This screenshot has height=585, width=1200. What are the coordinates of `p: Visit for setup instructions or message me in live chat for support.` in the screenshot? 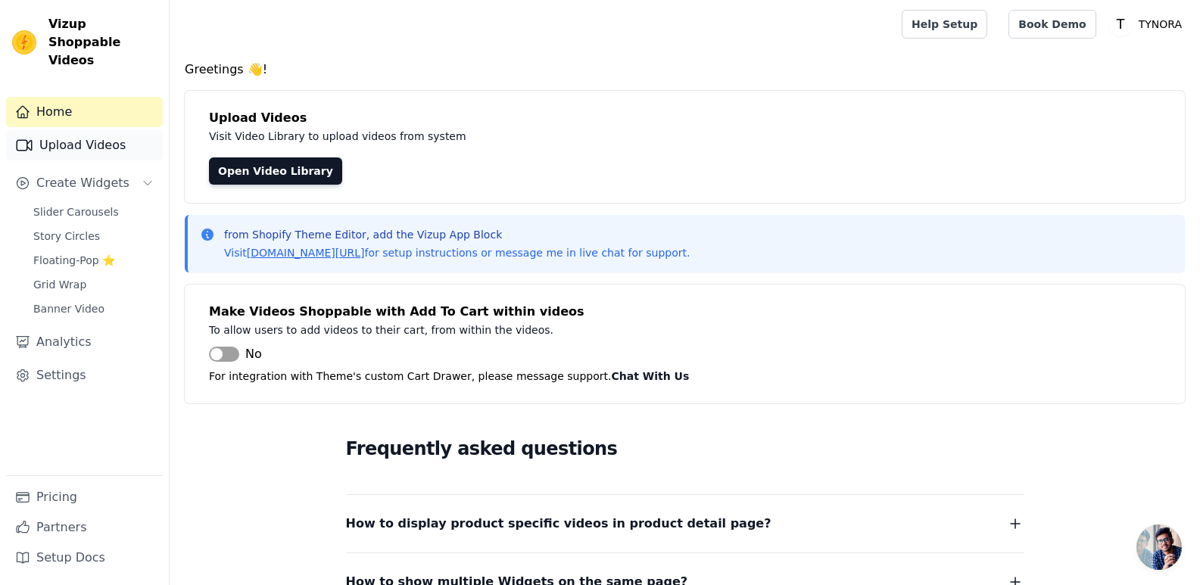 It's located at (457, 253).